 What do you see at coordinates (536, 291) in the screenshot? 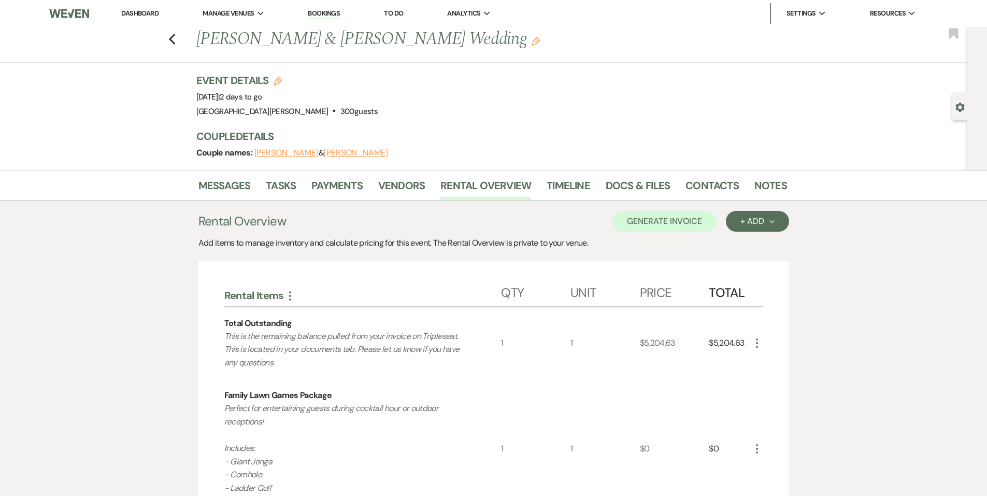
I see `div: Qty` at bounding box center [536, 291].